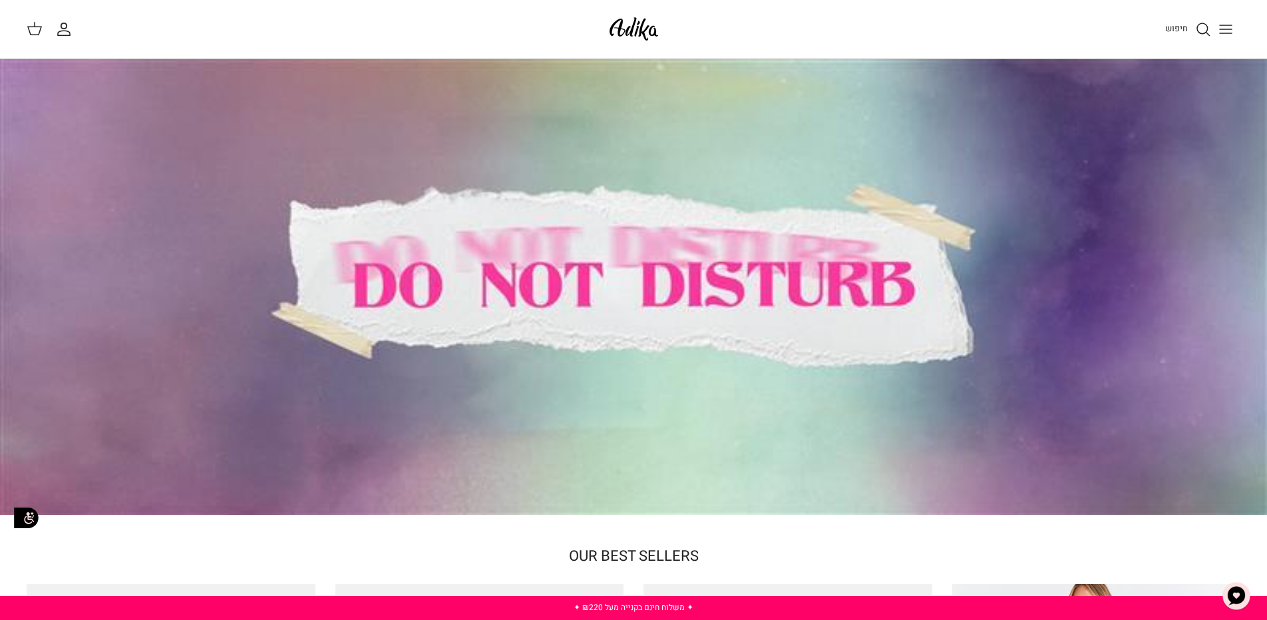  Describe the element at coordinates (27, 518) in the screenshot. I see `img: accessibility_icon02.svg` at that location.